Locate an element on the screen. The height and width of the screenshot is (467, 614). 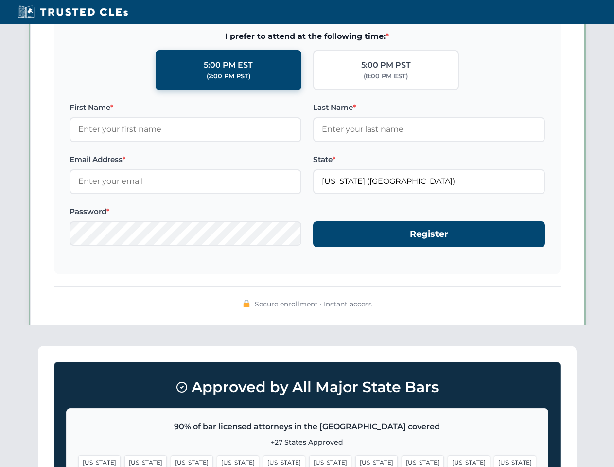
input: Florida (FL) is located at coordinates (429, 181).